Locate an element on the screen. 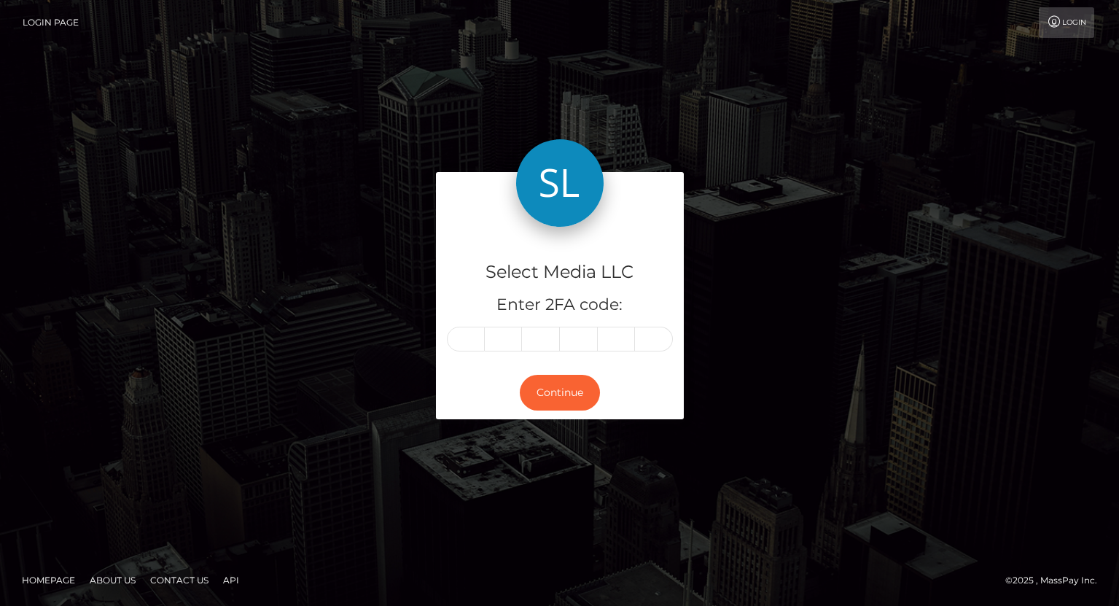  a: Login Page is located at coordinates (50, 23).